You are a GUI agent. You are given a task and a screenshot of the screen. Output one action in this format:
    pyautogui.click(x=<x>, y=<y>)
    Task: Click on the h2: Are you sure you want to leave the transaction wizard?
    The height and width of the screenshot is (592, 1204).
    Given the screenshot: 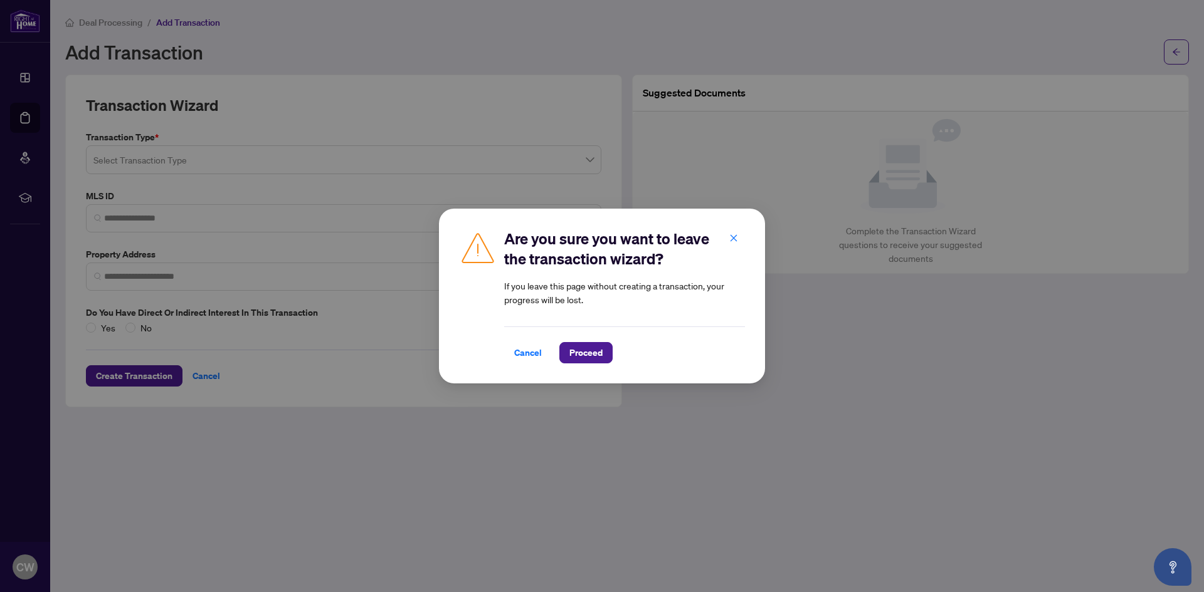 What is the action you would take?
    pyautogui.click(x=624, y=249)
    